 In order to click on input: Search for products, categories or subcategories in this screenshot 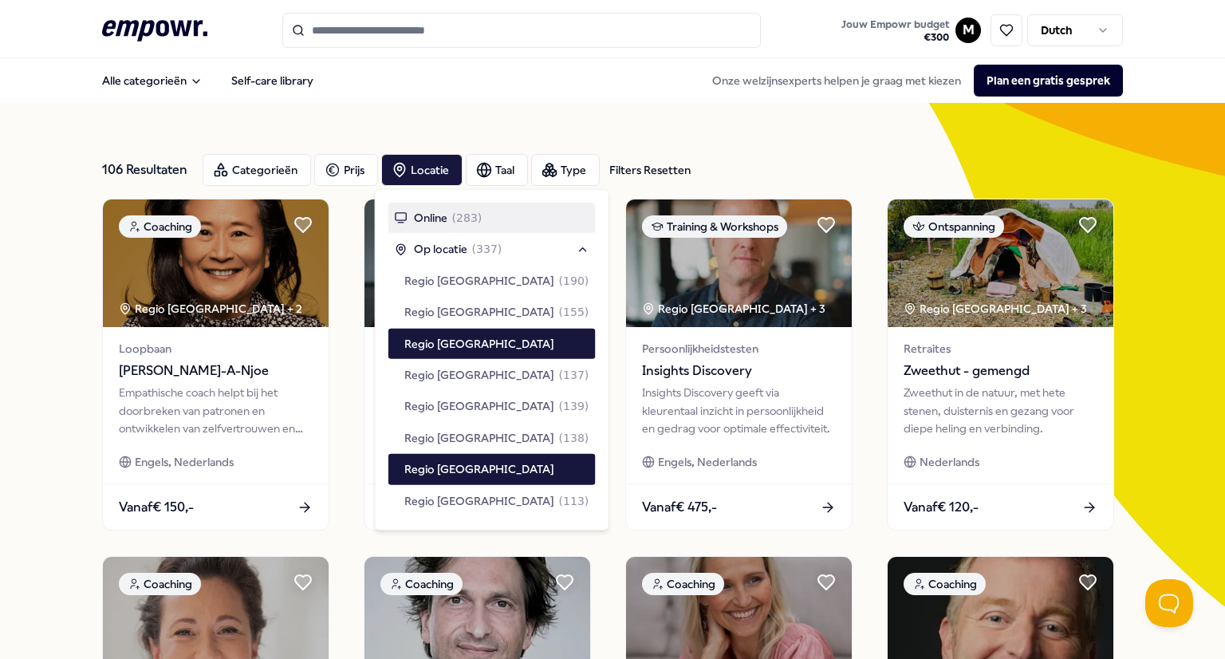, I will do `click(522, 30)`.